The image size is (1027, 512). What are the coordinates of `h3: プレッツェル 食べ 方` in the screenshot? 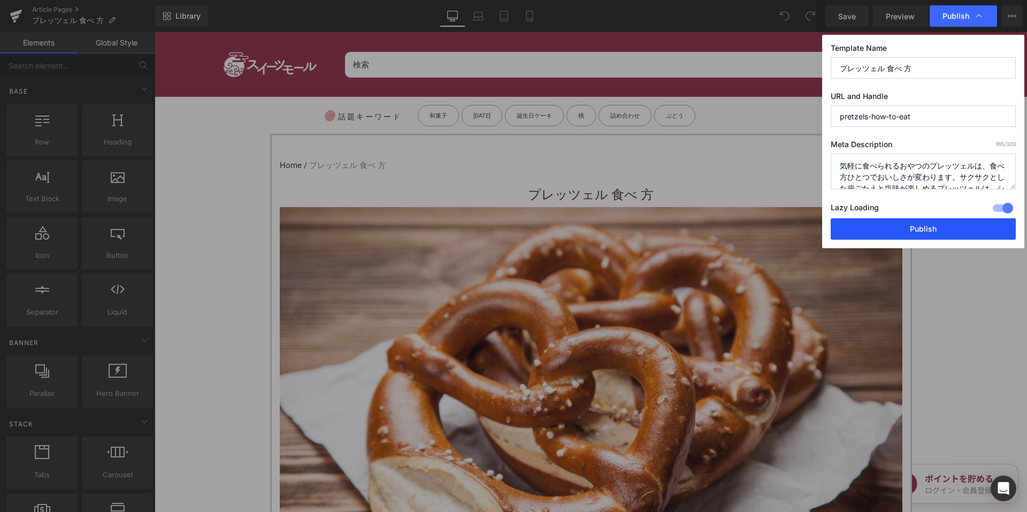 It's located at (436, 163).